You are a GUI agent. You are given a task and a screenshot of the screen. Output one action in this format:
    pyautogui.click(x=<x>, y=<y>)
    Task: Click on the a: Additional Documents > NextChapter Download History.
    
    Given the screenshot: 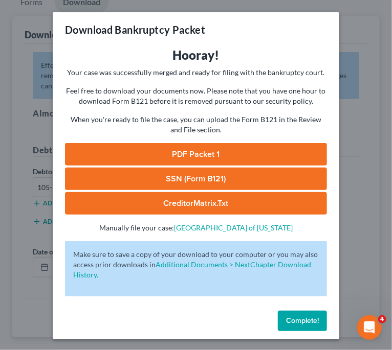 What is the action you would take?
    pyautogui.click(x=192, y=270)
    